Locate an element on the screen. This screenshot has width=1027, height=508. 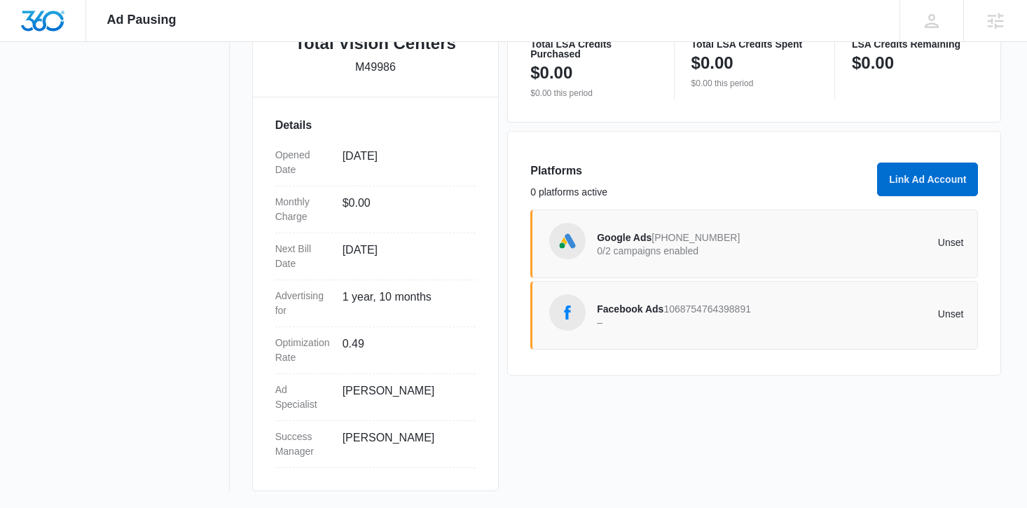
p: Total LSA Credits Spent is located at coordinates (755, 44).